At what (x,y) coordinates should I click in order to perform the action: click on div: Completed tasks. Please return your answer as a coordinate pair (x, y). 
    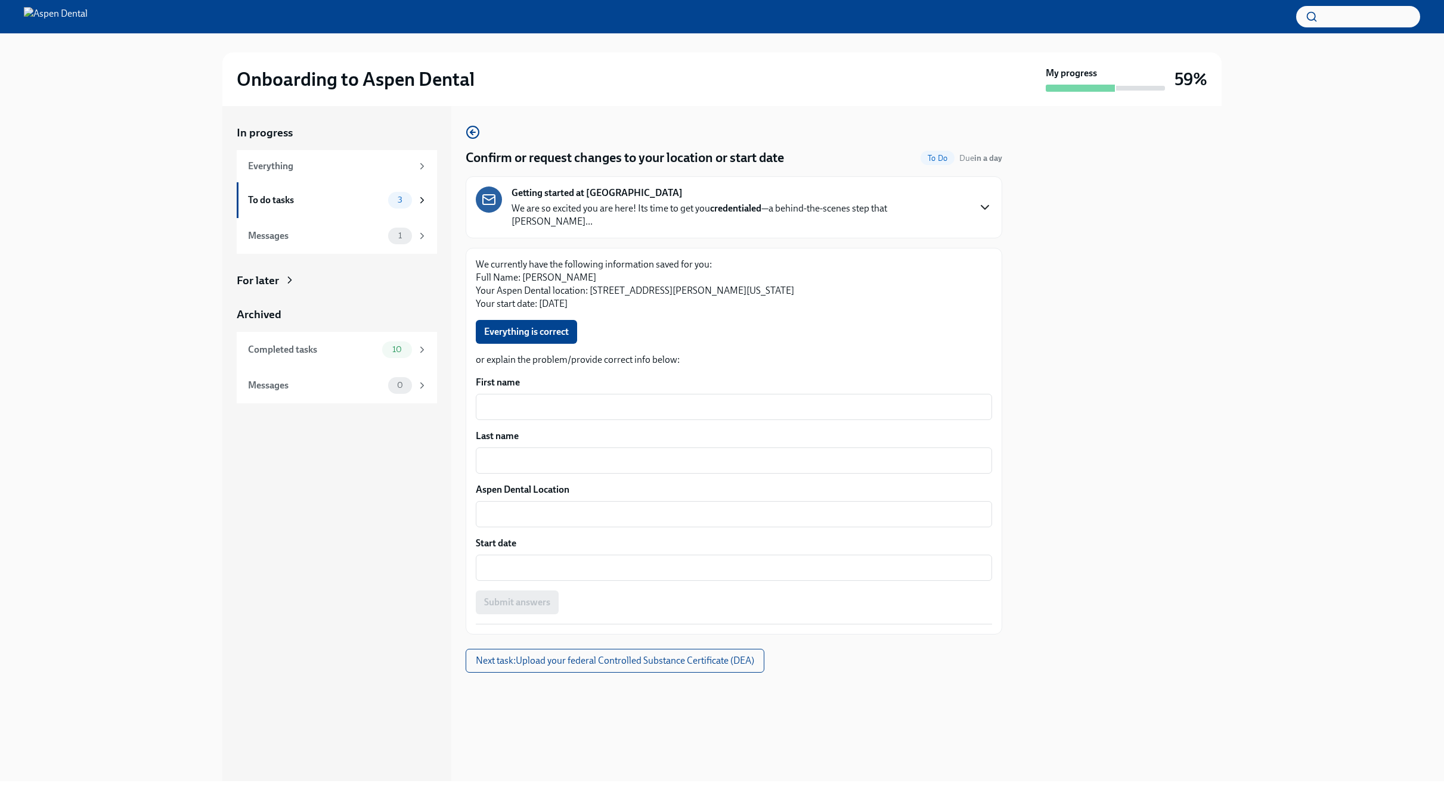
    Looking at the image, I should click on (312, 350).